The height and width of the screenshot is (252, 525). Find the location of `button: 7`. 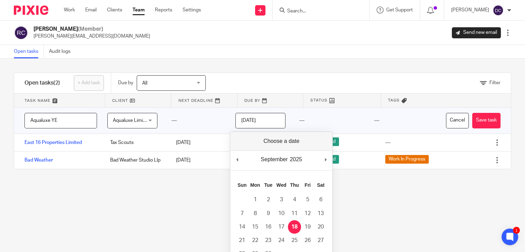

button: 7 is located at coordinates (242, 213).